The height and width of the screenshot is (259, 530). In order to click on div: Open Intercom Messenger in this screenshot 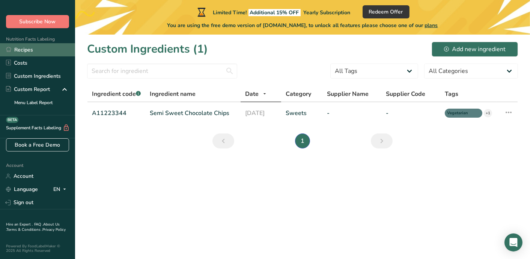, I will do `click(514, 242)`.